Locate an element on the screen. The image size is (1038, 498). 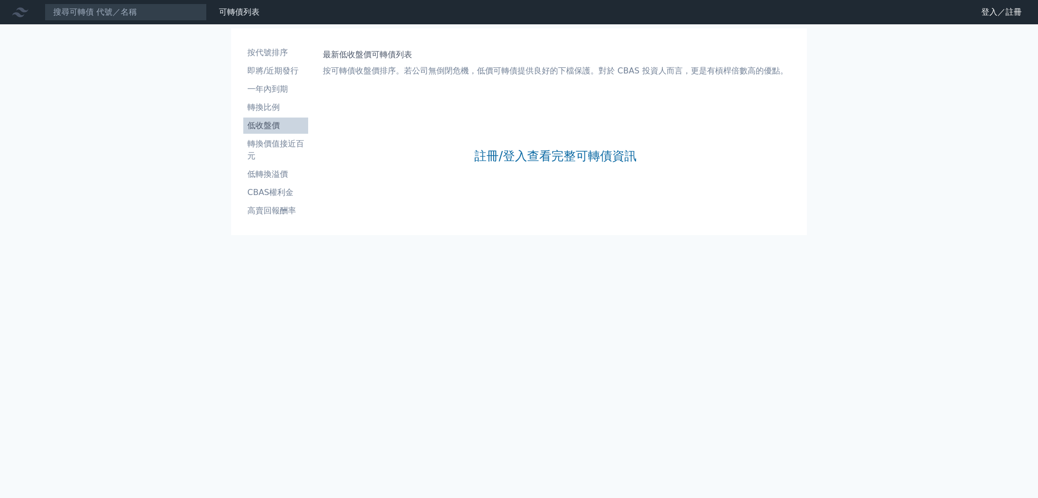
li: 即將/近期發行 is located at coordinates (276, 71).